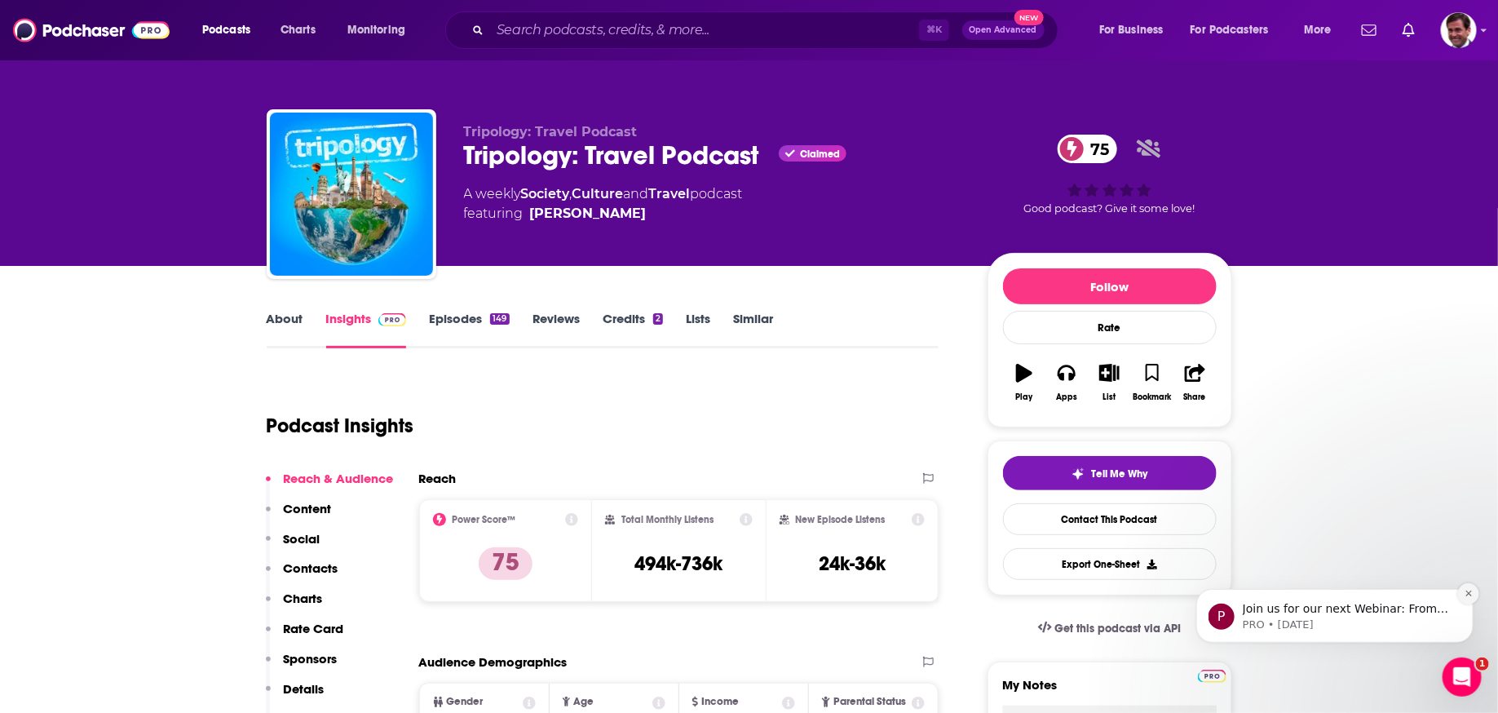  What do you see at coordinates (303, 598) in the screenshot?
I see `p: Charts` at bounding box center [303, 598].